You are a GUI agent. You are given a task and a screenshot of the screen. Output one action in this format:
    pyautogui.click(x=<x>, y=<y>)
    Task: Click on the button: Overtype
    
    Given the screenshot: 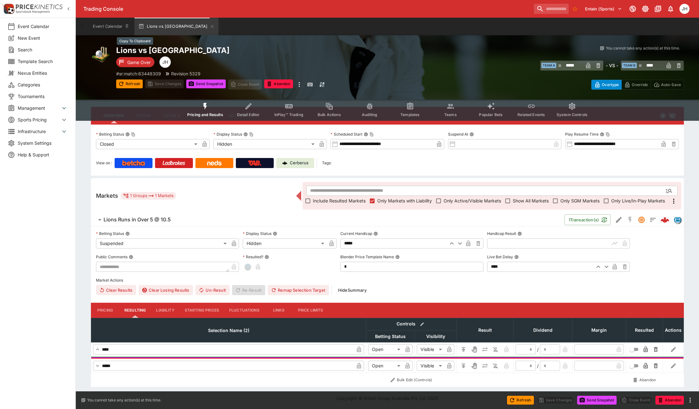 What is the action you would take?
    pyautogui.click(x=606, y=85)
    